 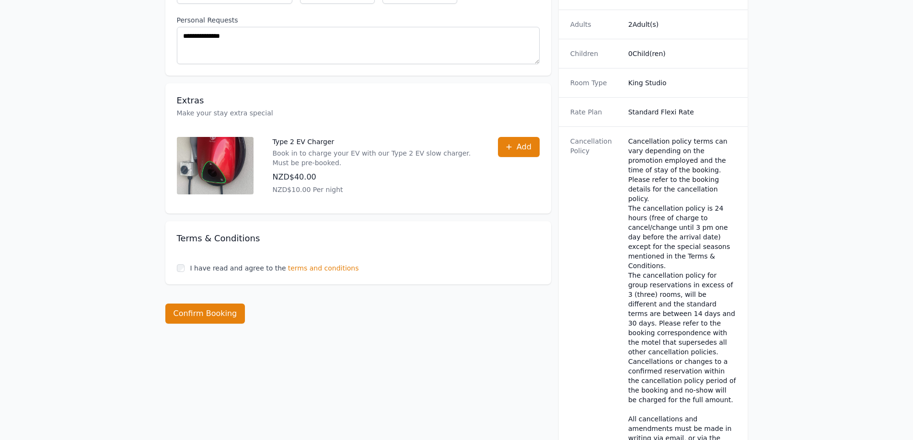 What do you see at coordinates (595, 83) in the screenshot?
I see `dt: Room Type` at bounding box center [595, 83].